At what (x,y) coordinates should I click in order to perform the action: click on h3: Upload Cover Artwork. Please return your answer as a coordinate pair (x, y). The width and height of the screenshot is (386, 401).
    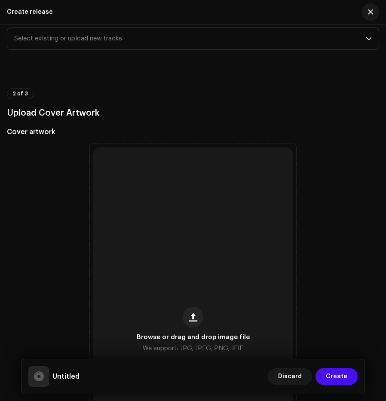
    Looking at the image, I should click on (193, 113).